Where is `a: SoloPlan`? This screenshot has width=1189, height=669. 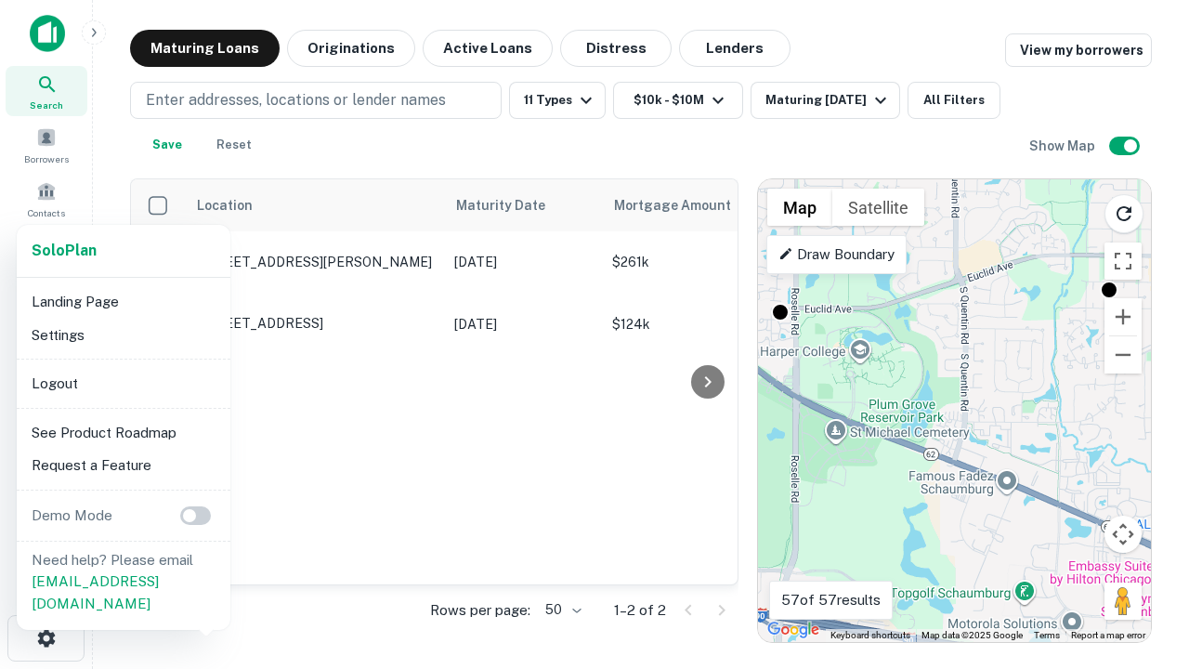 a: SoloPlan is located at coordinates (64, 251).